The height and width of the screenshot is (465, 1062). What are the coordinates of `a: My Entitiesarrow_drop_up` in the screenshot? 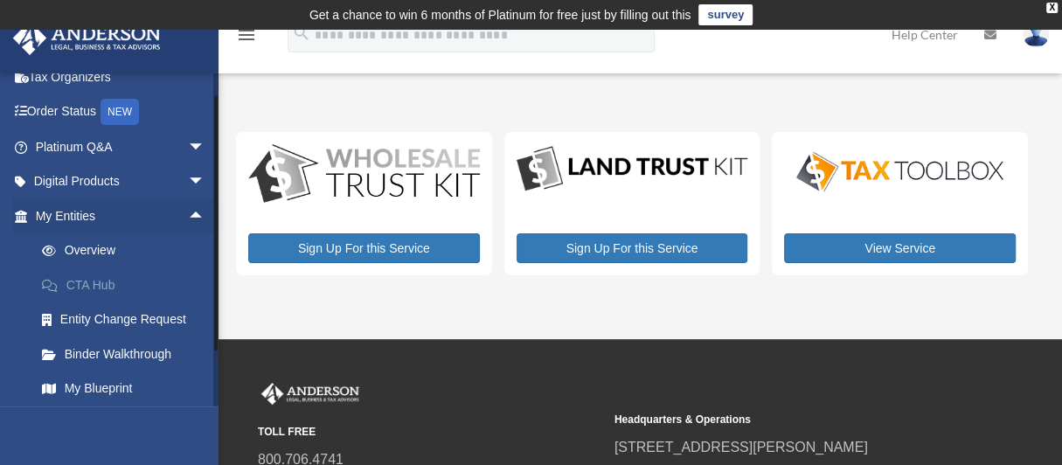 It's located at (122, 216).